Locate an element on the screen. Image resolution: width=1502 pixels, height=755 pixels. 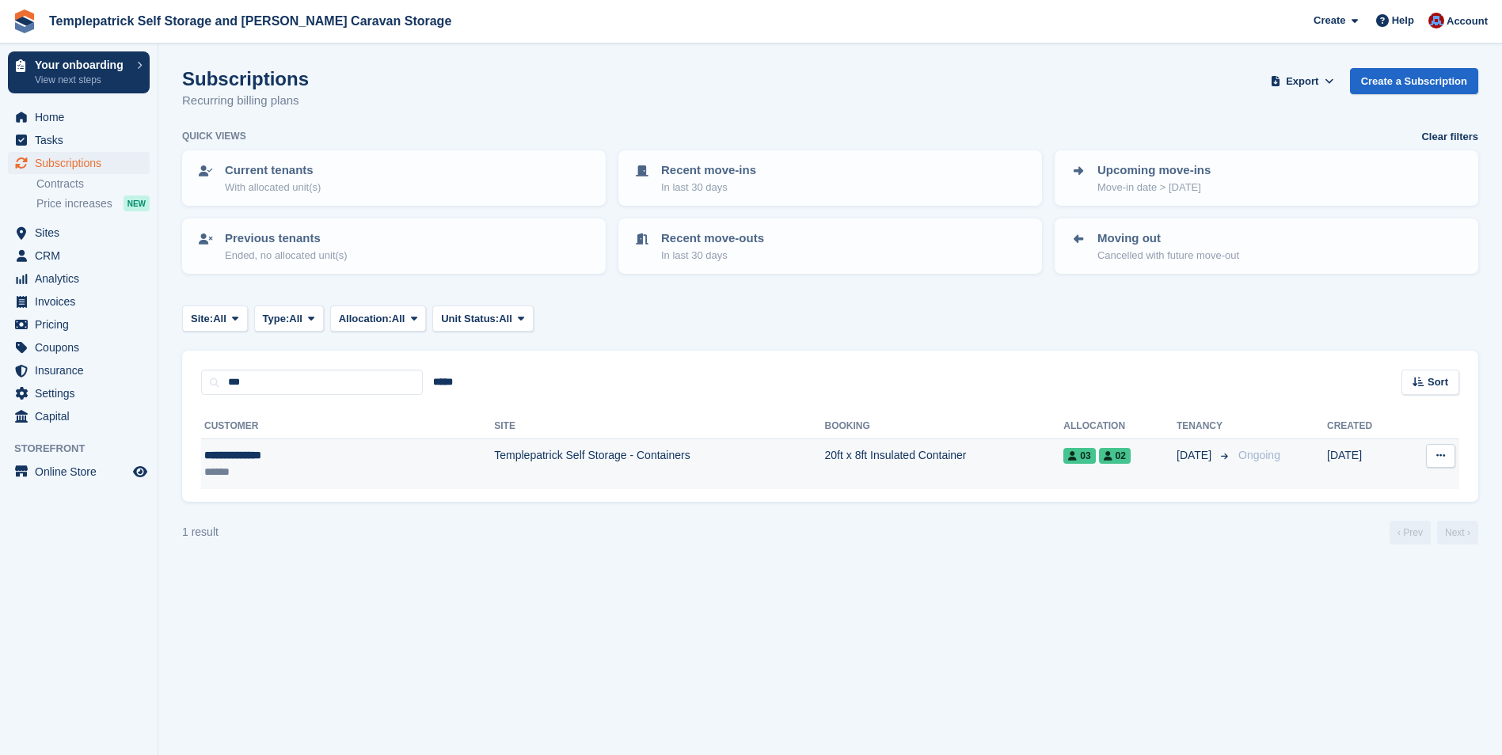
span: Settings is located at coordinates (82, 393).